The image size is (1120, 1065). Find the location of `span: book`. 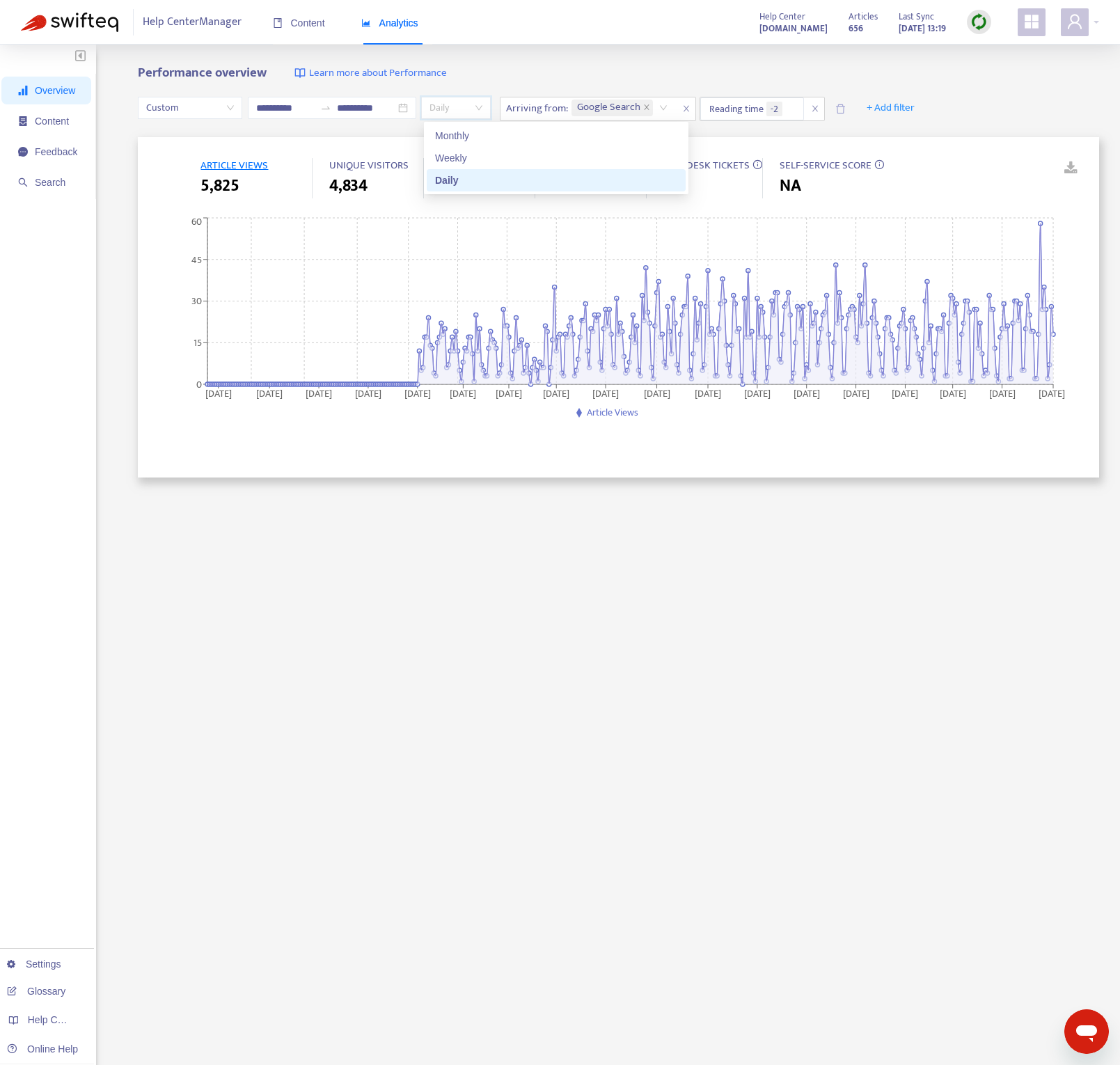

span: book is located at coordinates (277, 23).